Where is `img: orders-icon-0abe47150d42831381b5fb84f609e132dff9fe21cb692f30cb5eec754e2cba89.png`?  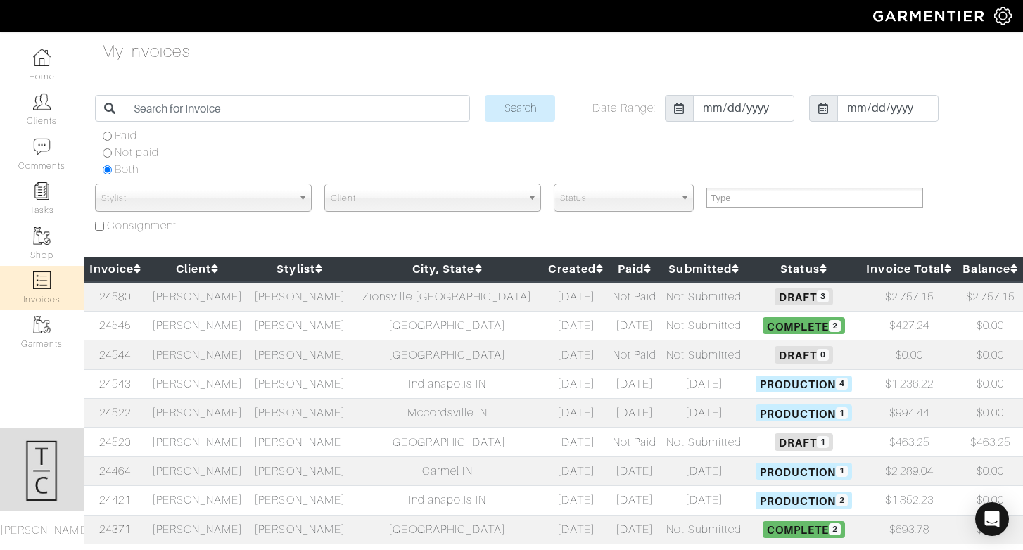
img: orders-icon-0abe47150d42831381b5fb84f609e132dff9fe21cb692f30cb5eec754e2cba89.png is located at coordinates (42, 280).